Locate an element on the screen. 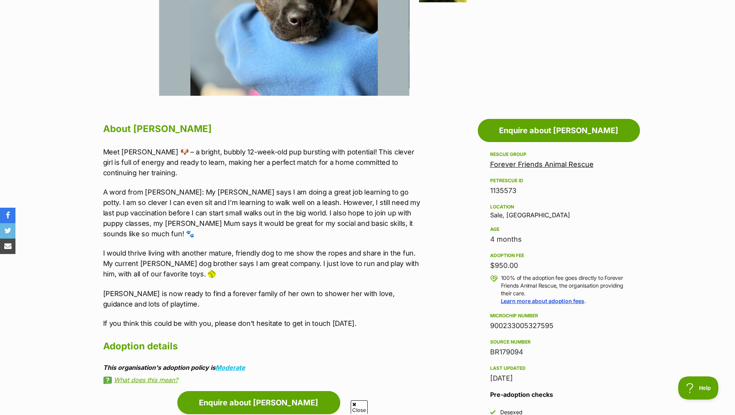  h3: Pre-adoption checks is located at coordinates (559, 395).